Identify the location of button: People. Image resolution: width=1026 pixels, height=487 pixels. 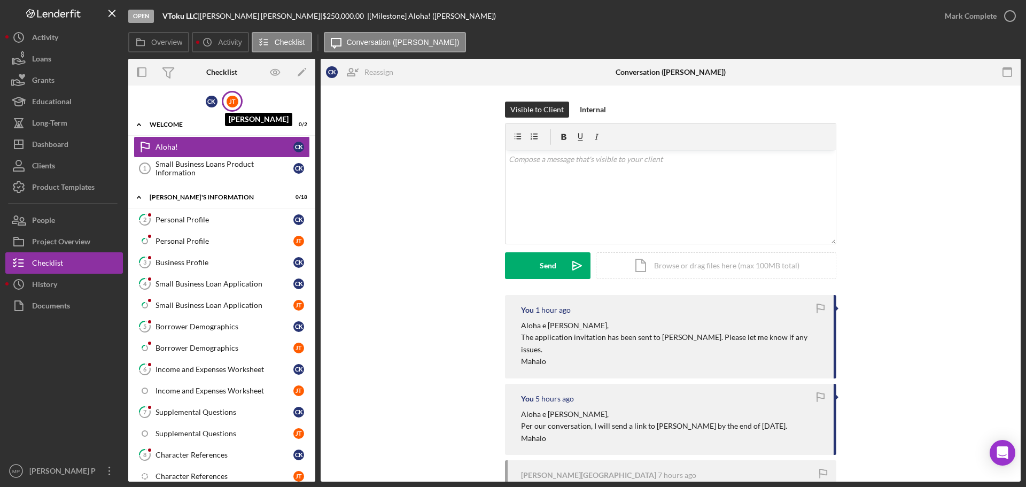
(64, 220).